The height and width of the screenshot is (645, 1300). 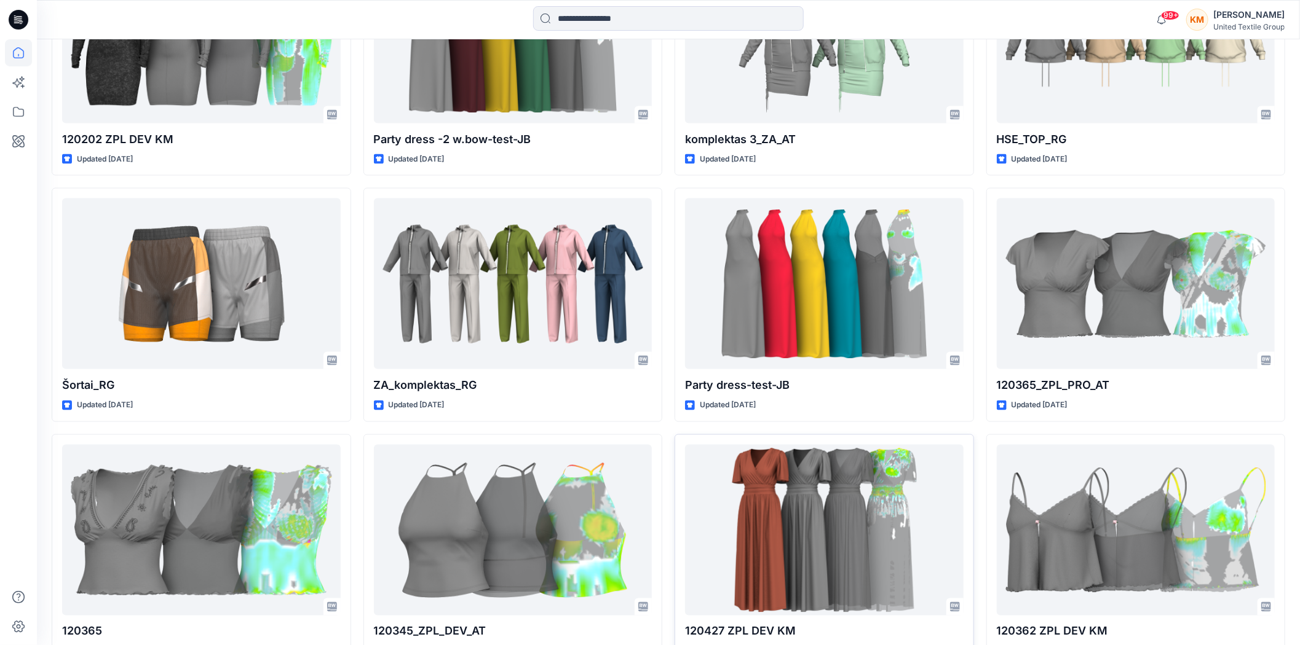 What do you see at coordinates (1135, 140) in the screenshot?
I see `p: HSE_TOP_RG` at bounding box center [1135, 140].